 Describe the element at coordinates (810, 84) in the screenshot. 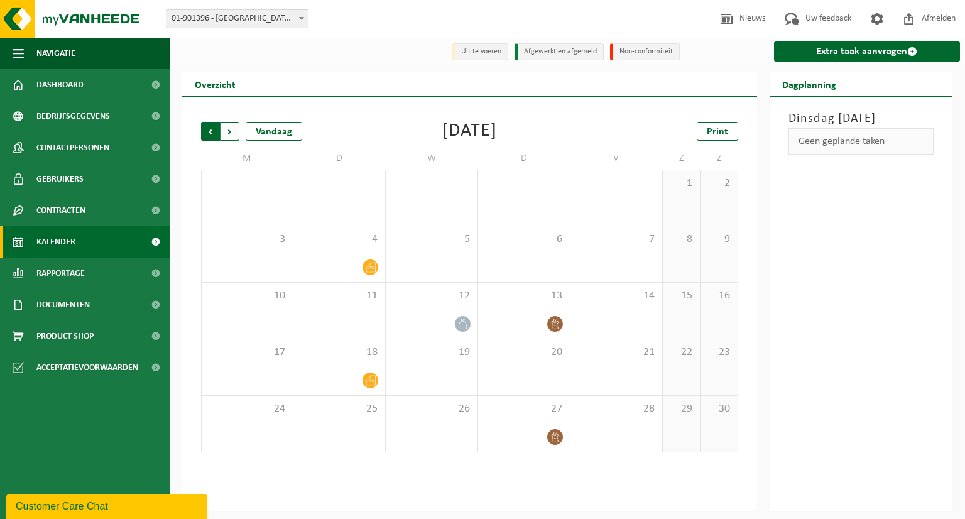

I see `h2: Dagplanning` at that location.